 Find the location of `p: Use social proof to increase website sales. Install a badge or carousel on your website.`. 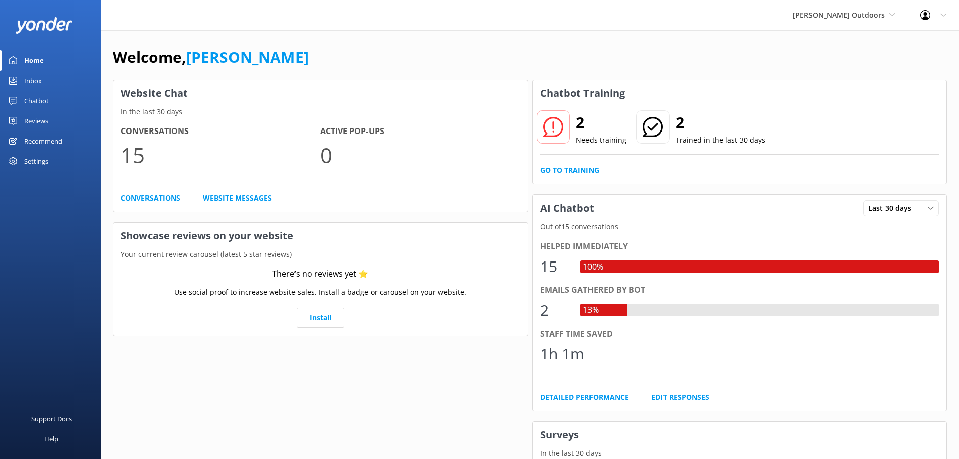

p: Use social proof to increase website sales. Install a badge or carousel on your website. is located at coordinates (320, 292).